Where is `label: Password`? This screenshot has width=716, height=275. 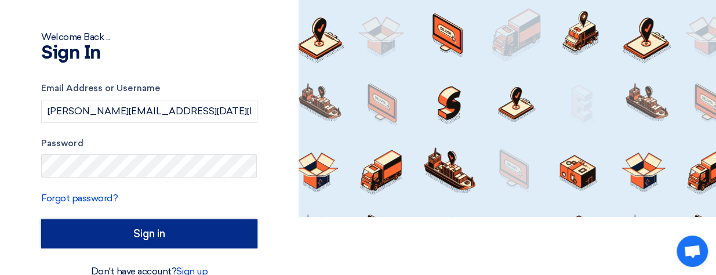
label: Password is located at coordinates (149, 143).